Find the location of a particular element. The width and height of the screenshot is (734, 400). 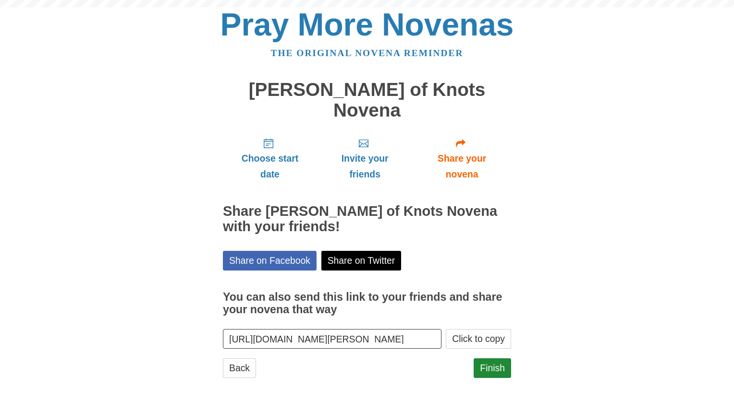

a: Share on Twitter is located at coordinates (361, 261).